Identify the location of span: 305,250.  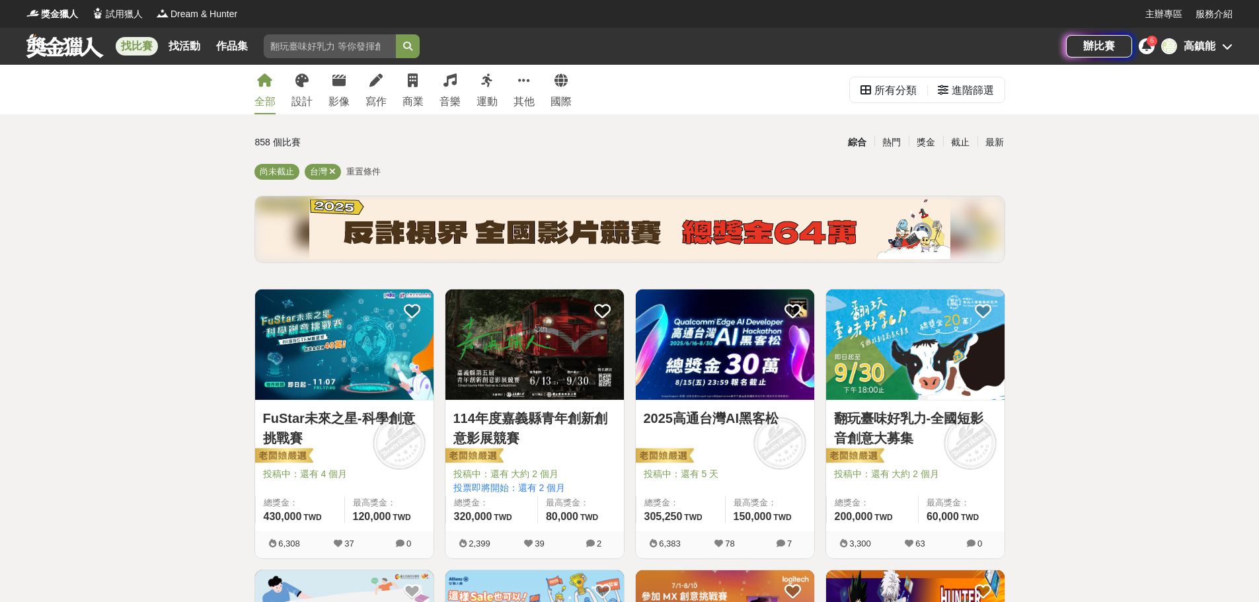
(664, 516).